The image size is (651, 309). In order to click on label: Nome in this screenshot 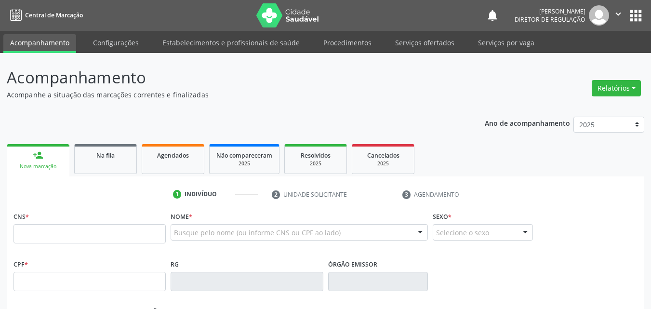, I will do `click(181, 216)`.